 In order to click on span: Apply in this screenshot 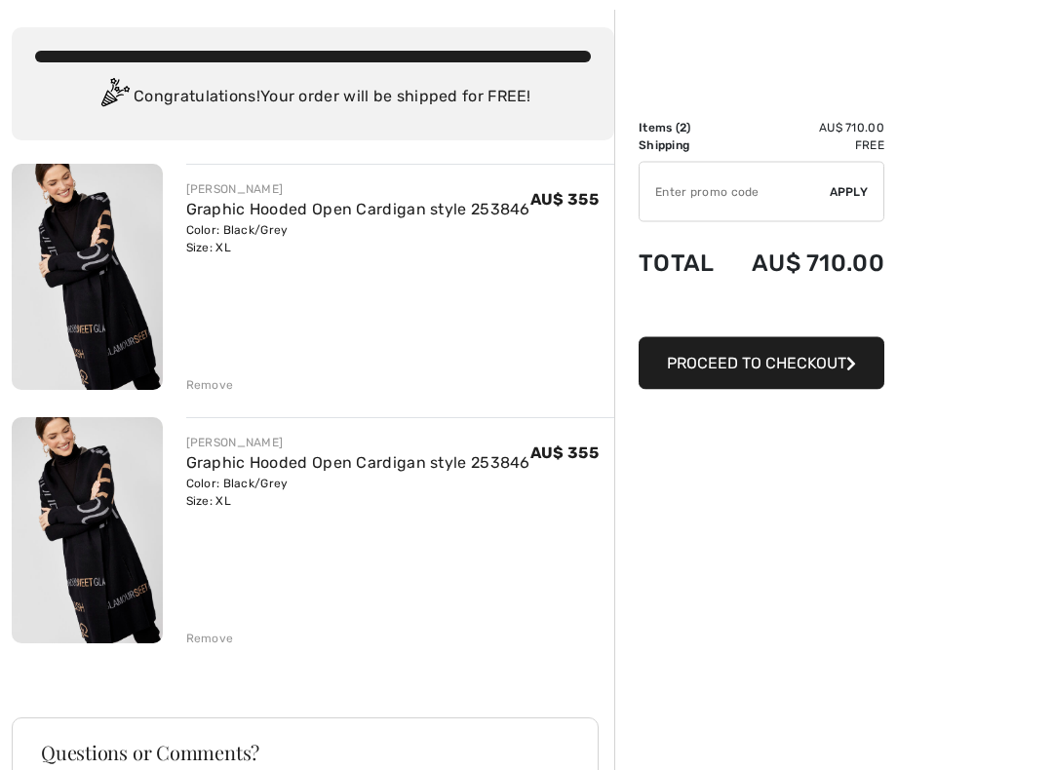, I will do `click(849, 192)`.